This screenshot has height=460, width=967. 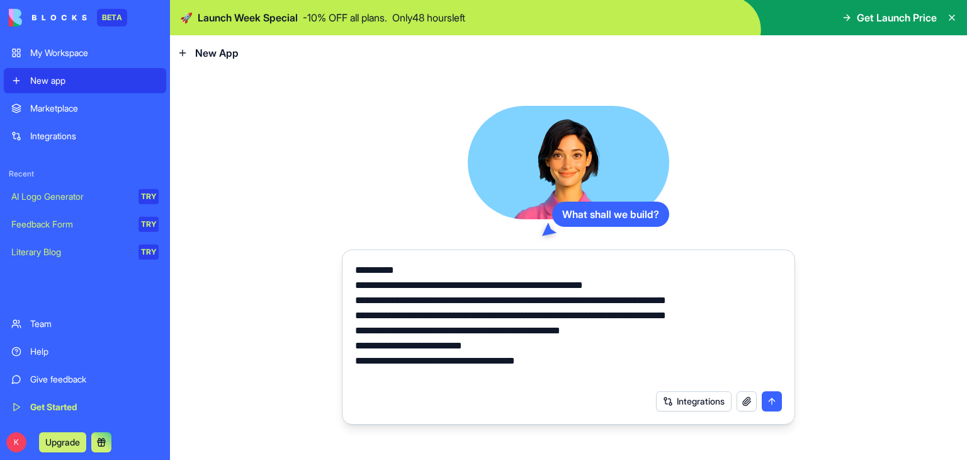 What do you see at coordinates (71, 252) in the screenshot?
I see `div: Literary Blog` at bounding box center [71, 252].